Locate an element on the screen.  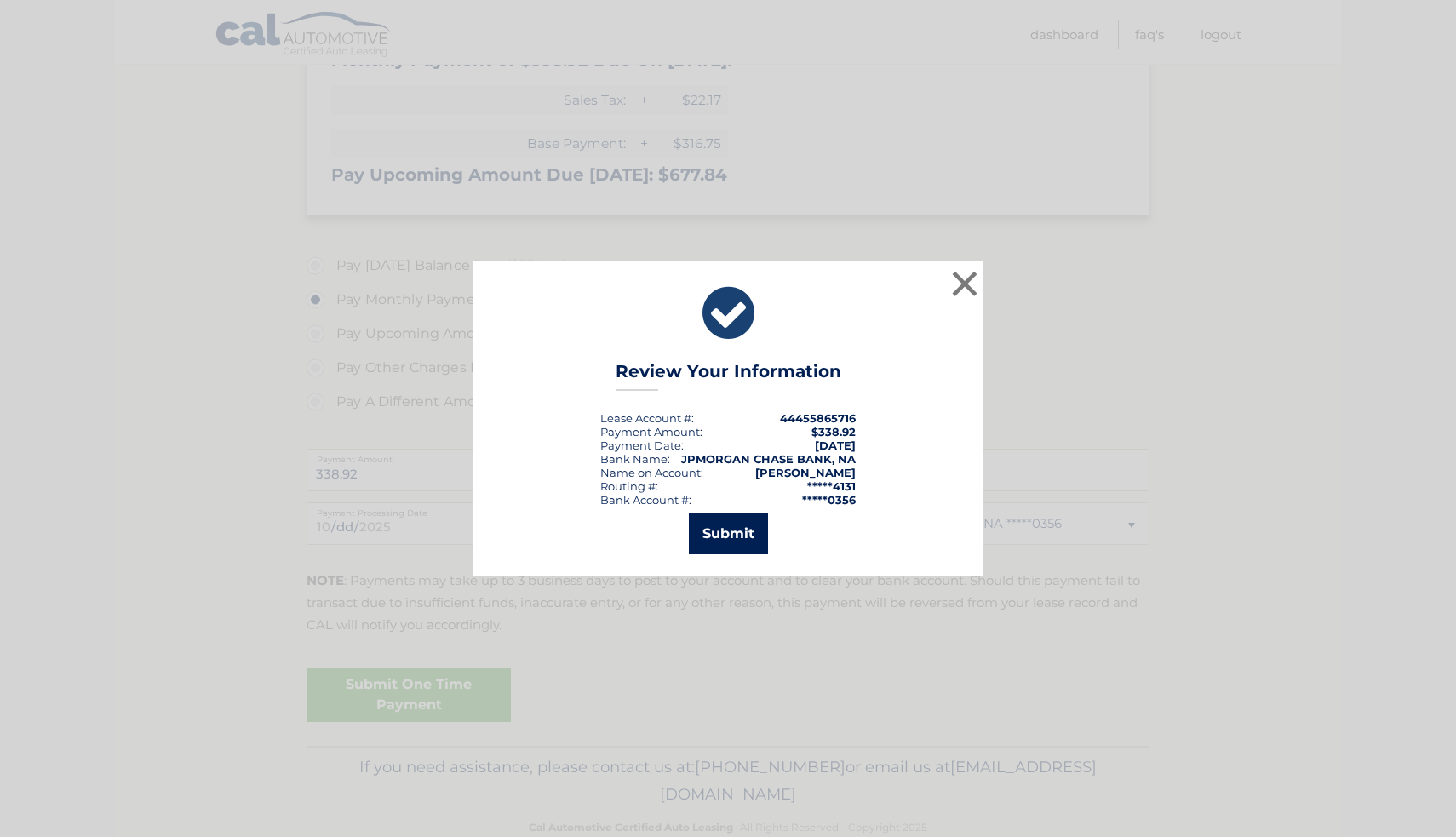
div: Payment Amount: is located at coordinates (652, 432).